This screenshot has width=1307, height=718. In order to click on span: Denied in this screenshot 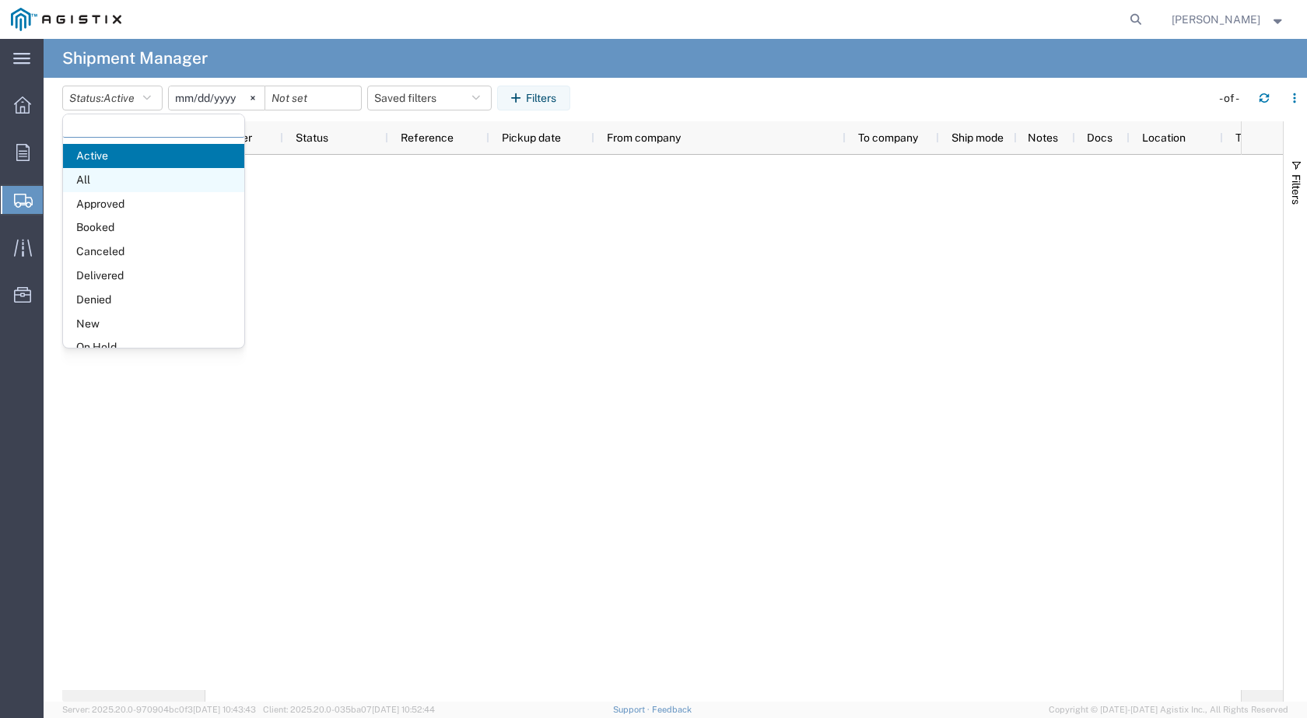, I will do `click(153, 300)`.